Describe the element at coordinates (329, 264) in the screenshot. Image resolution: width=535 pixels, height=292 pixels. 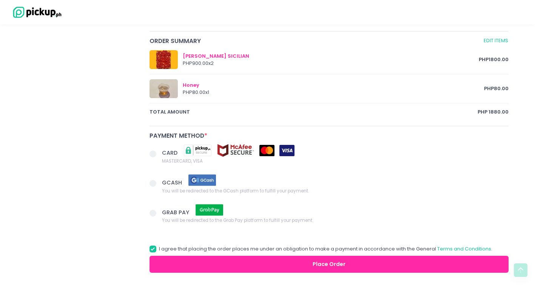
I see `button: Place Order` at that location.